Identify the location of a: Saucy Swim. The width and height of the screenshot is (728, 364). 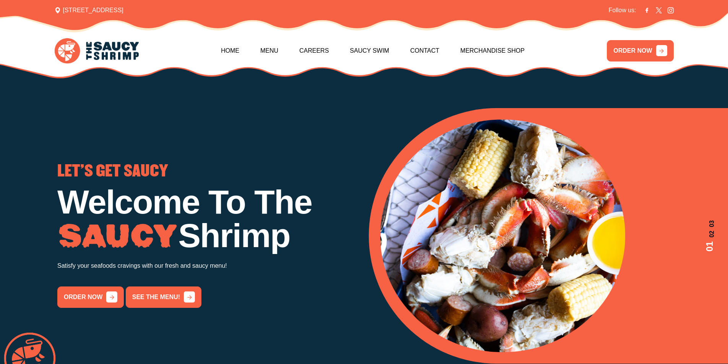
(370, 51).